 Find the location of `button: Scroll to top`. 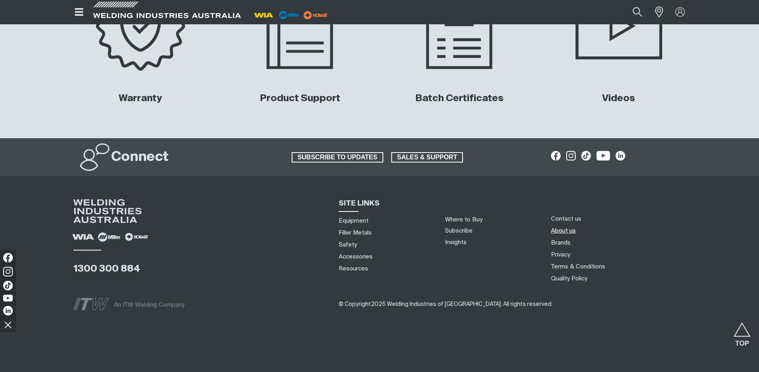

button: Scroll to top is located at coordinates (742, 331).